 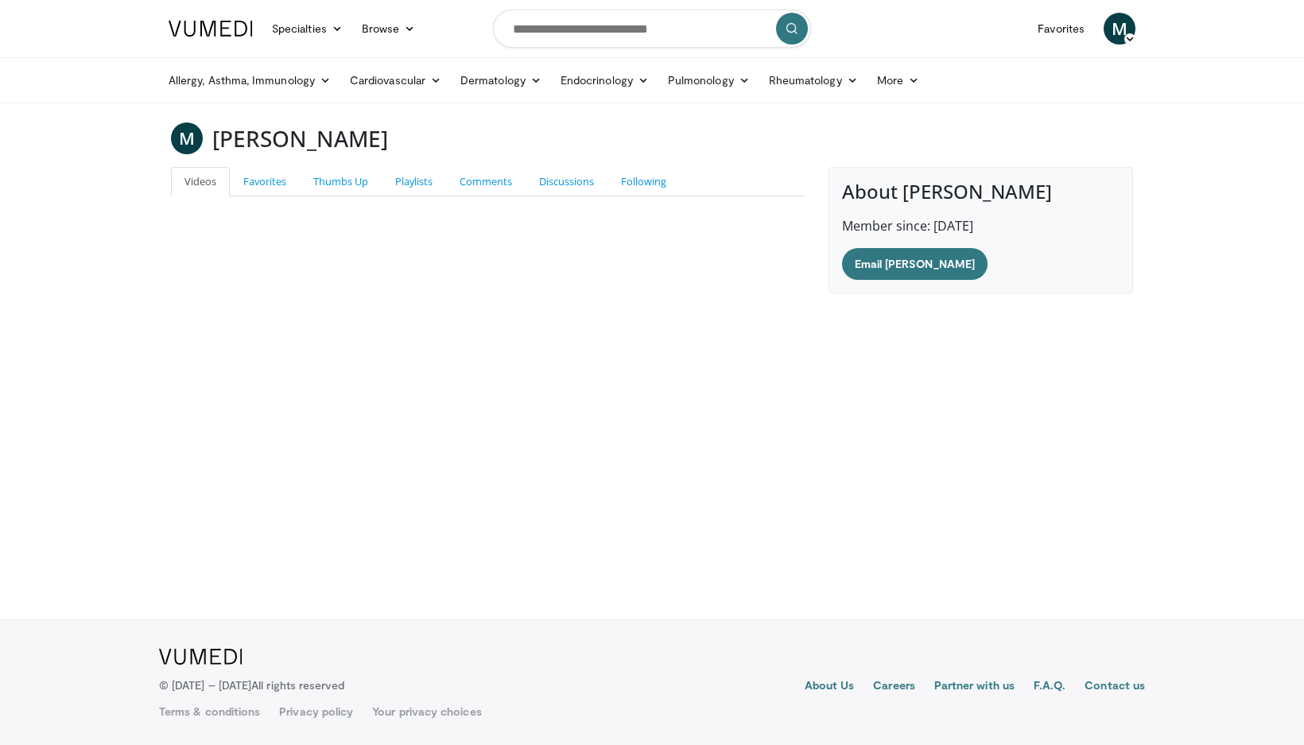 I want to click on a: Following, so click(x=643, y=181).